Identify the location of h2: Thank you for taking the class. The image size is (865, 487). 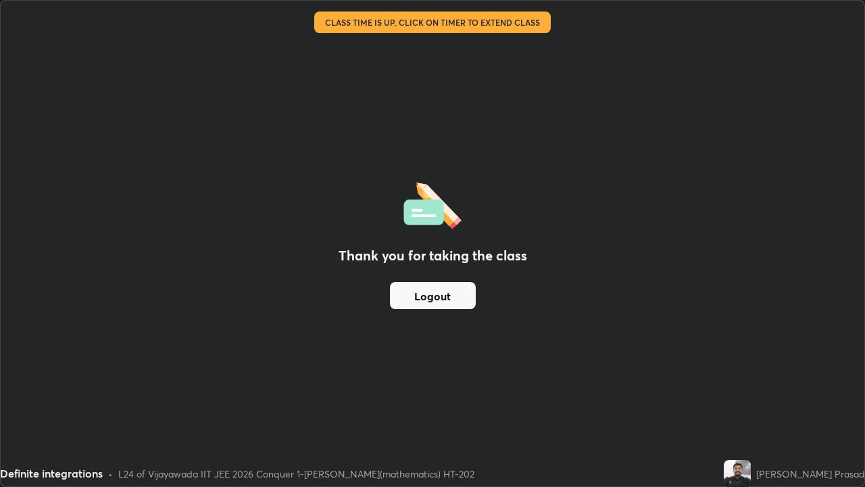
(433, 256).